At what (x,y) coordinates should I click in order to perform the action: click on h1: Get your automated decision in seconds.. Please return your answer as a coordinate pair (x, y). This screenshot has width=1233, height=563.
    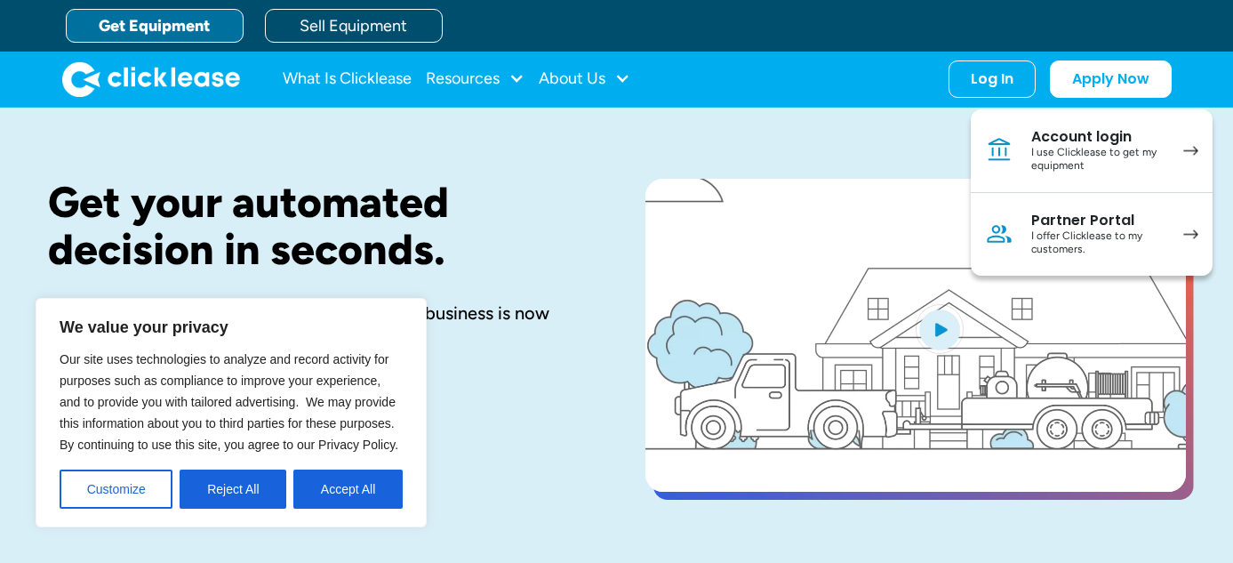
    Looking at the image, I should click on (318, 226).